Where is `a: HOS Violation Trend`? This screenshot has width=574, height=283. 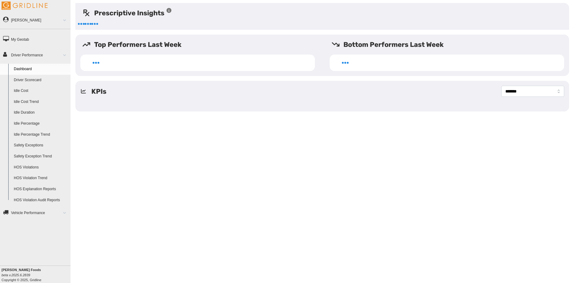
a: HOS Violation Trend is located at coordinates (41, 178).